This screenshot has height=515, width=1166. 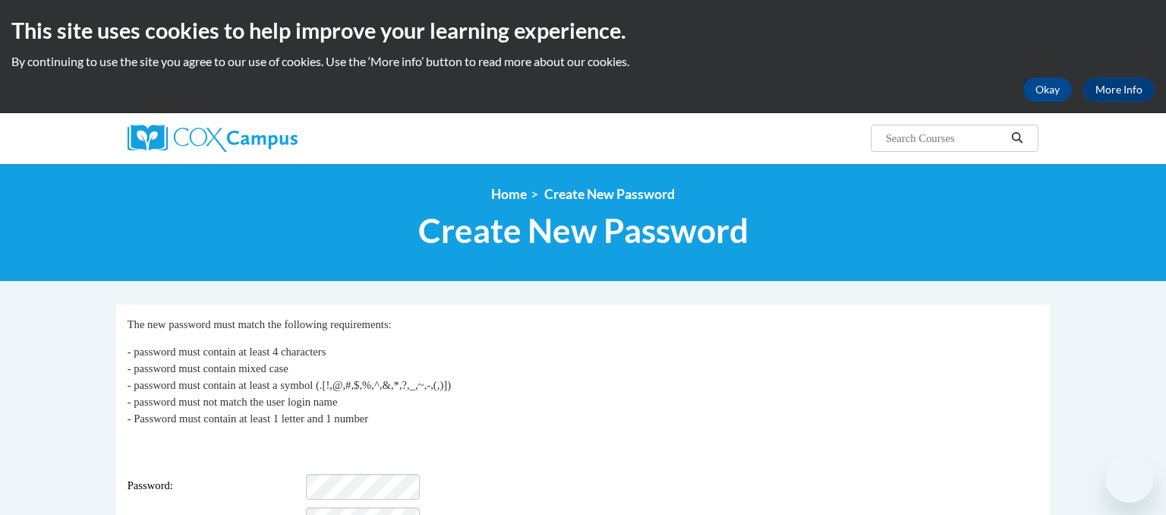 What do you see at coordinates (583, 30) in the screenshot?
I see `h2: This site uses cookies to help improve your learning experience.` at bounding box center [583, 30].